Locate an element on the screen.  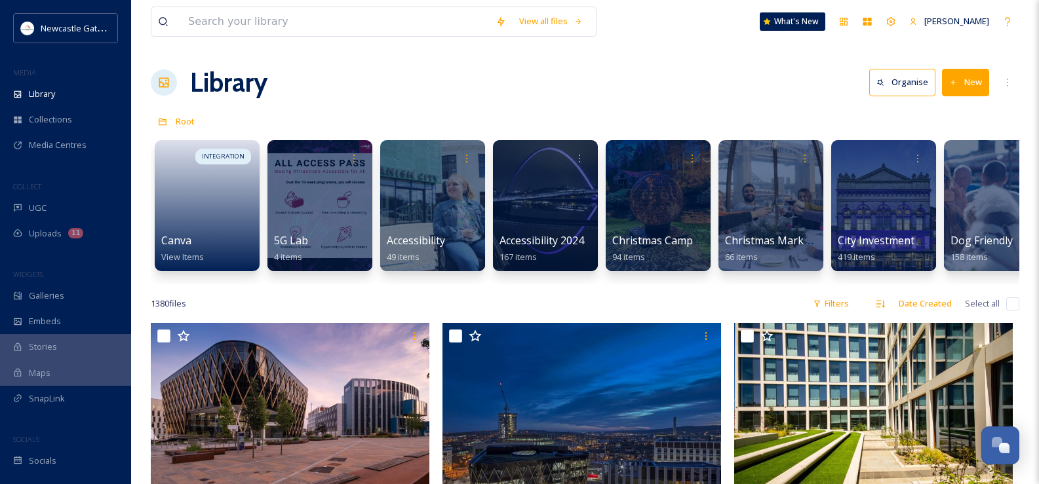
button: Organise is located at coordinates (902, 82).